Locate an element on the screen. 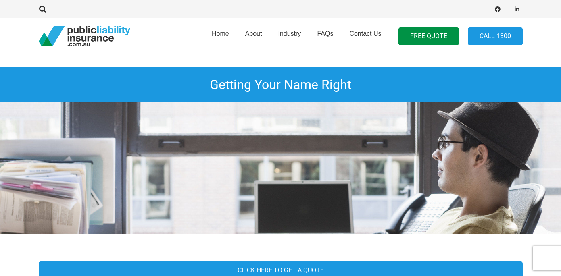 Image resolution: width=561 pixels, height=276 pixels. a: LinkedIn is located at coordinates (517, 9).